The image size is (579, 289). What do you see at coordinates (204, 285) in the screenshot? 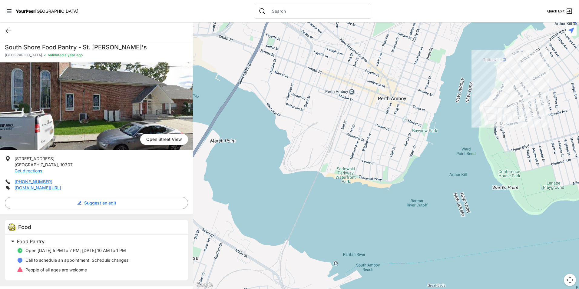
I see `img: Google` at bounding box center [204, 285].